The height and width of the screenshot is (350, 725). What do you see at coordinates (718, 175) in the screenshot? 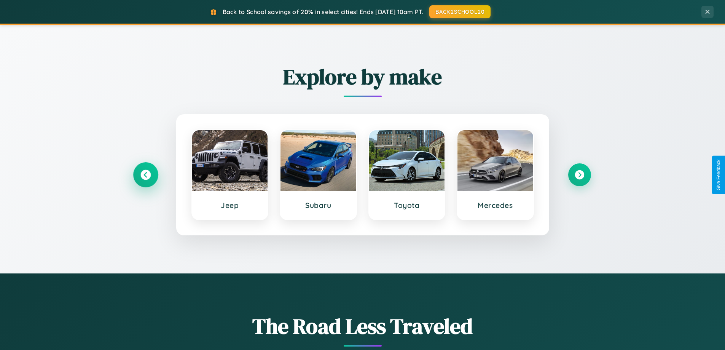
I see `div: Give Feedback` at bounding box center [718, 175].